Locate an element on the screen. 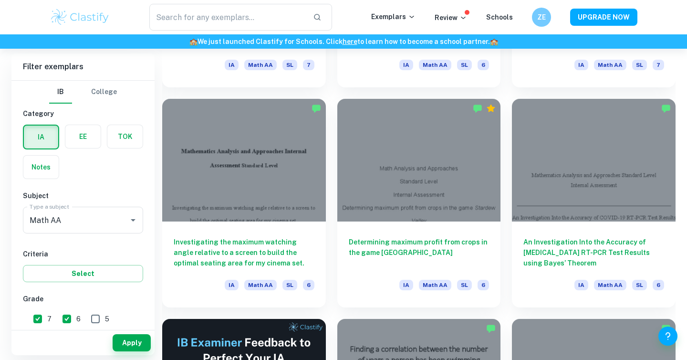  button: TOK is located at coordinates (125, 137).